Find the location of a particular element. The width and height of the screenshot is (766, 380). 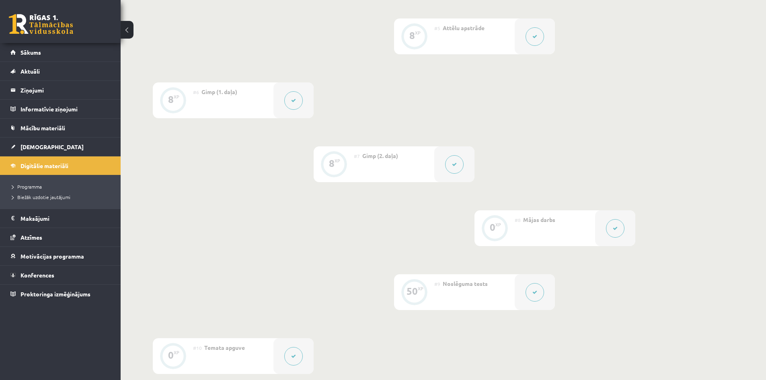

span: Temata apguve is located at coordinates (224, 347).